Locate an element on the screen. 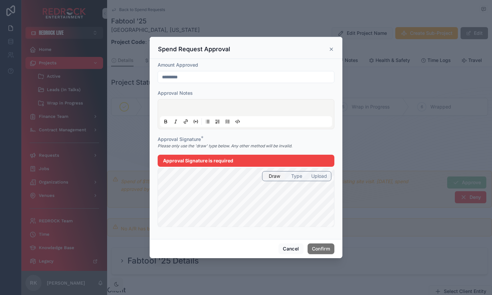  span: Type is located at coordinates (296, 176).